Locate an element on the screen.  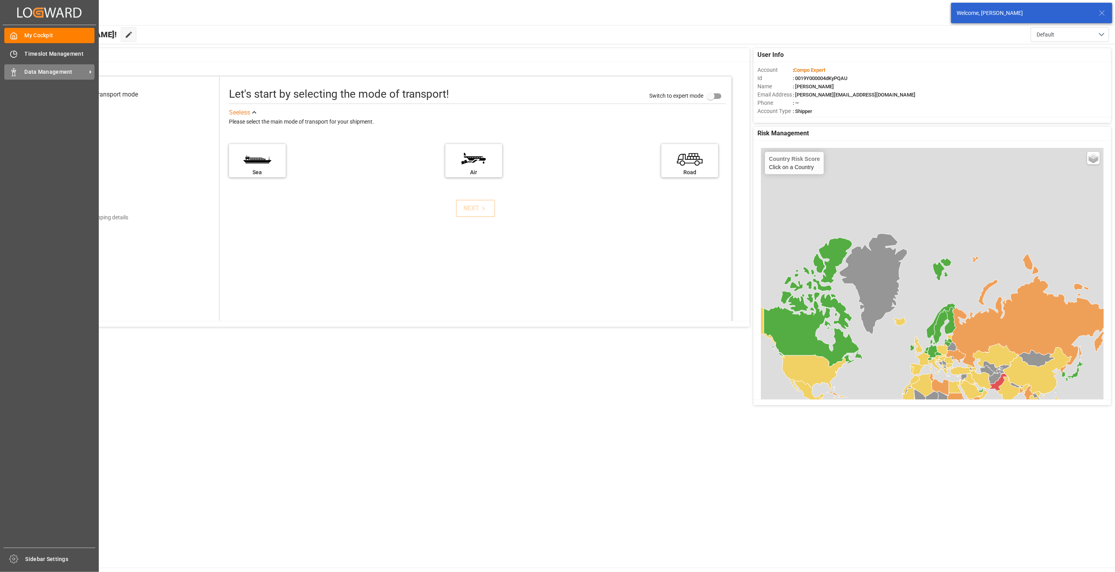
span: Name is located at coordinates (775, 86).